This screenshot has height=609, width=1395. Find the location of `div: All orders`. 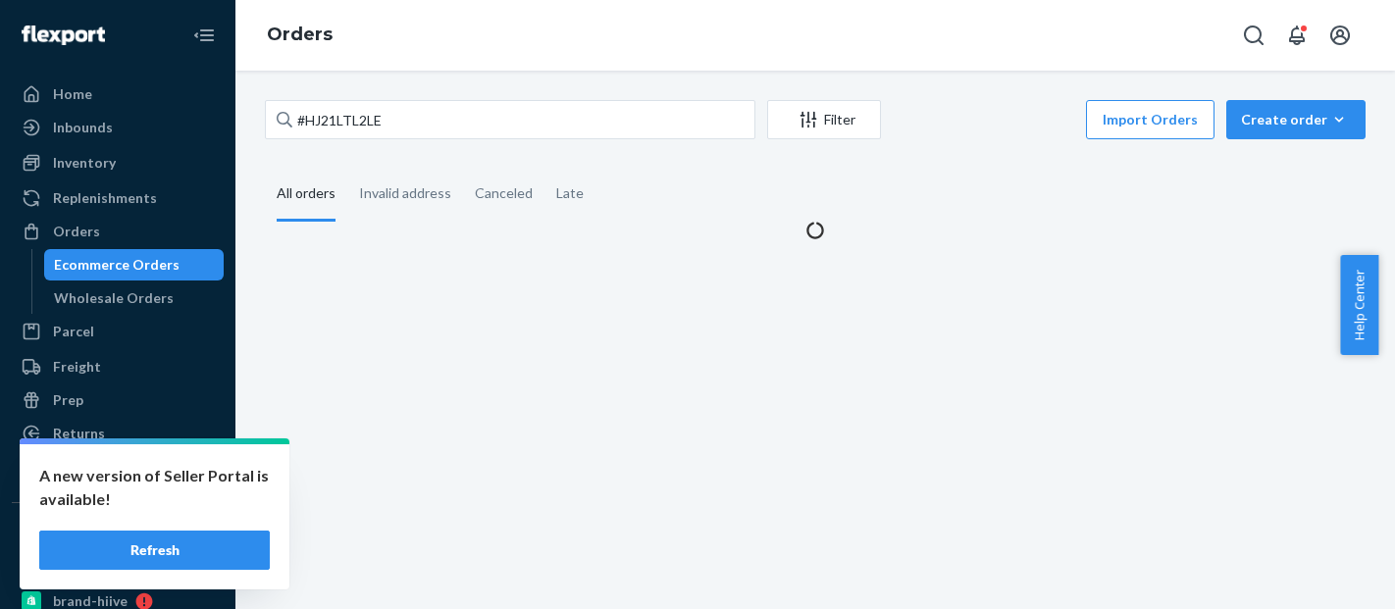

div: All orders is located at coordinates (306, 194).